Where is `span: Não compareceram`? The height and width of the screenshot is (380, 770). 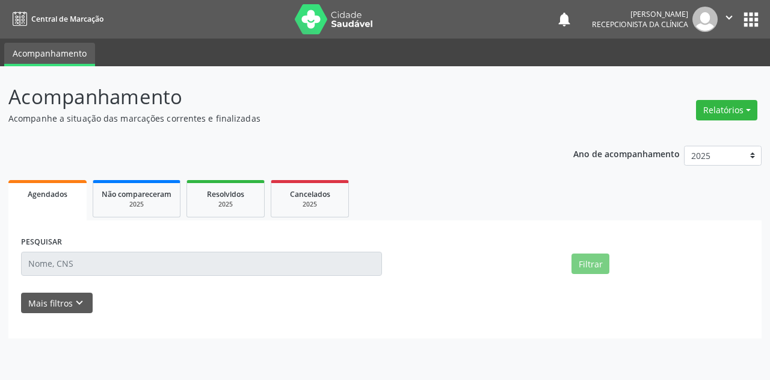 span: Não compareceram is located at coordinates (137, 194).